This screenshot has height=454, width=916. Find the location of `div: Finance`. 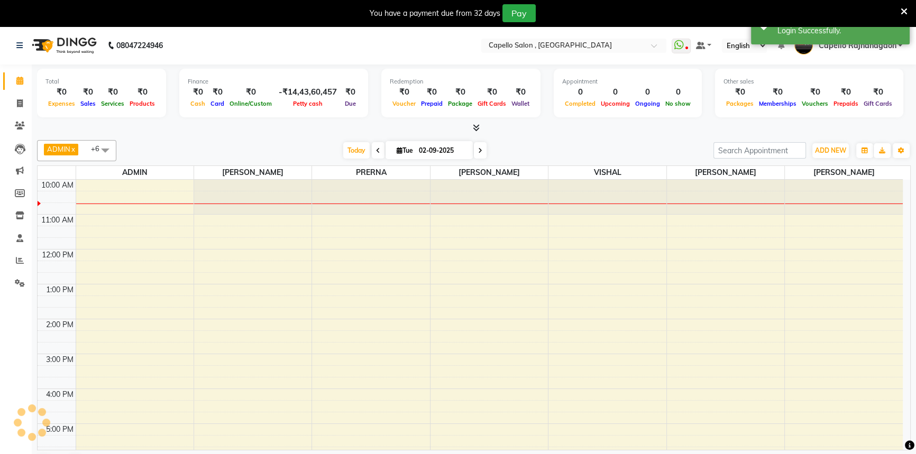

div: Finance is located at coordinates (274, 81).